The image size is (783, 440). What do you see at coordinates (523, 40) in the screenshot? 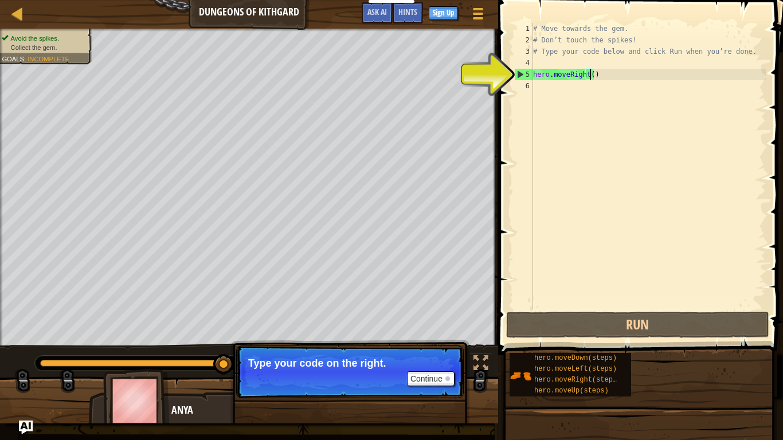
I see `div: 2` at bounding box center [523, 40].